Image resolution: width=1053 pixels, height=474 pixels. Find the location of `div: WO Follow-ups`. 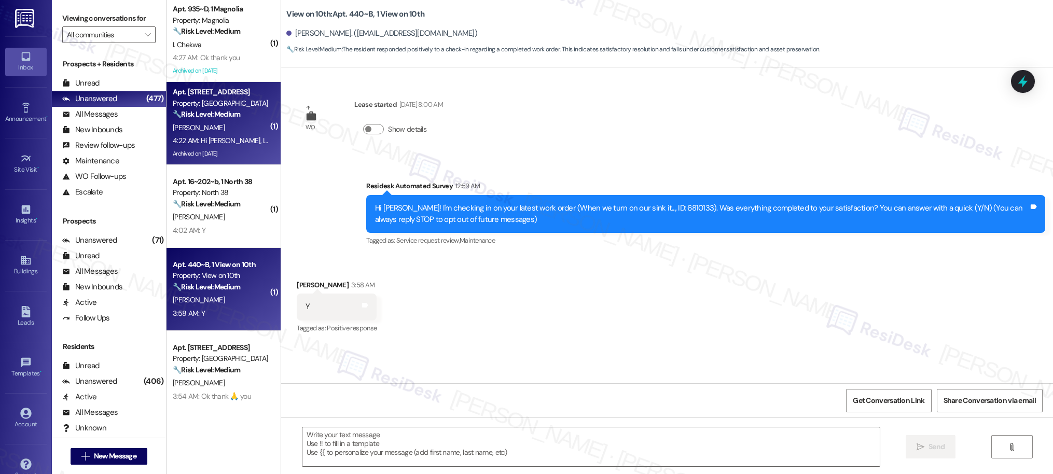

div: WO Follow-ups is located at coordinates (94, 176).